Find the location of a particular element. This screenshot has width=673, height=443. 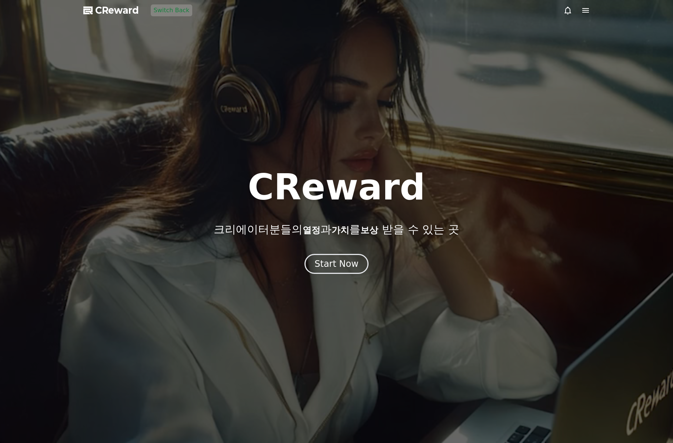

span: 열정 is located at coordinates (311, 230).